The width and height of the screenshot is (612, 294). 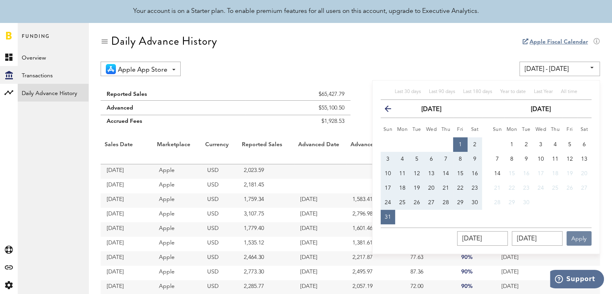 I want to click on span: 29, so click(x=512, y=202).